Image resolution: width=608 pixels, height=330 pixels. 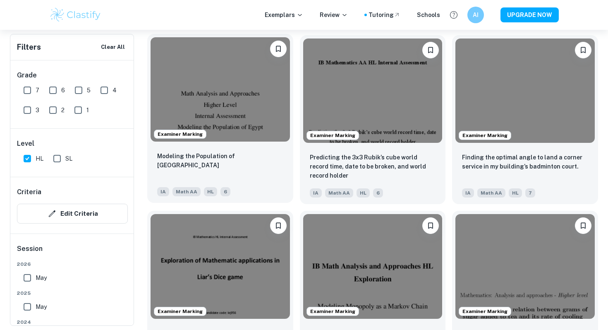 I want to click on span: 4, so click(x=115, y=90).